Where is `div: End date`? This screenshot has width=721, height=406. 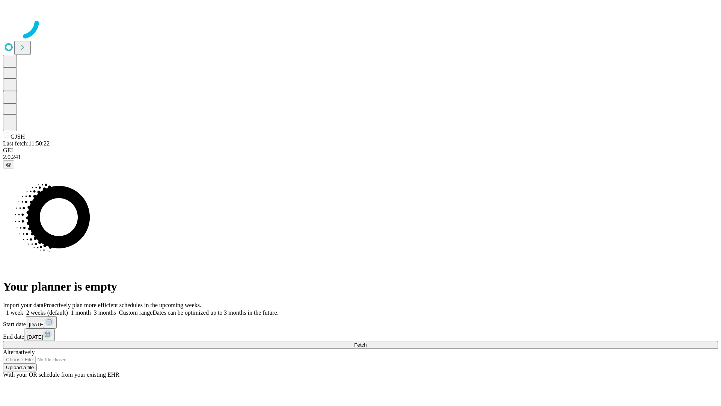 div: End date is located at coordinates (361, 334).